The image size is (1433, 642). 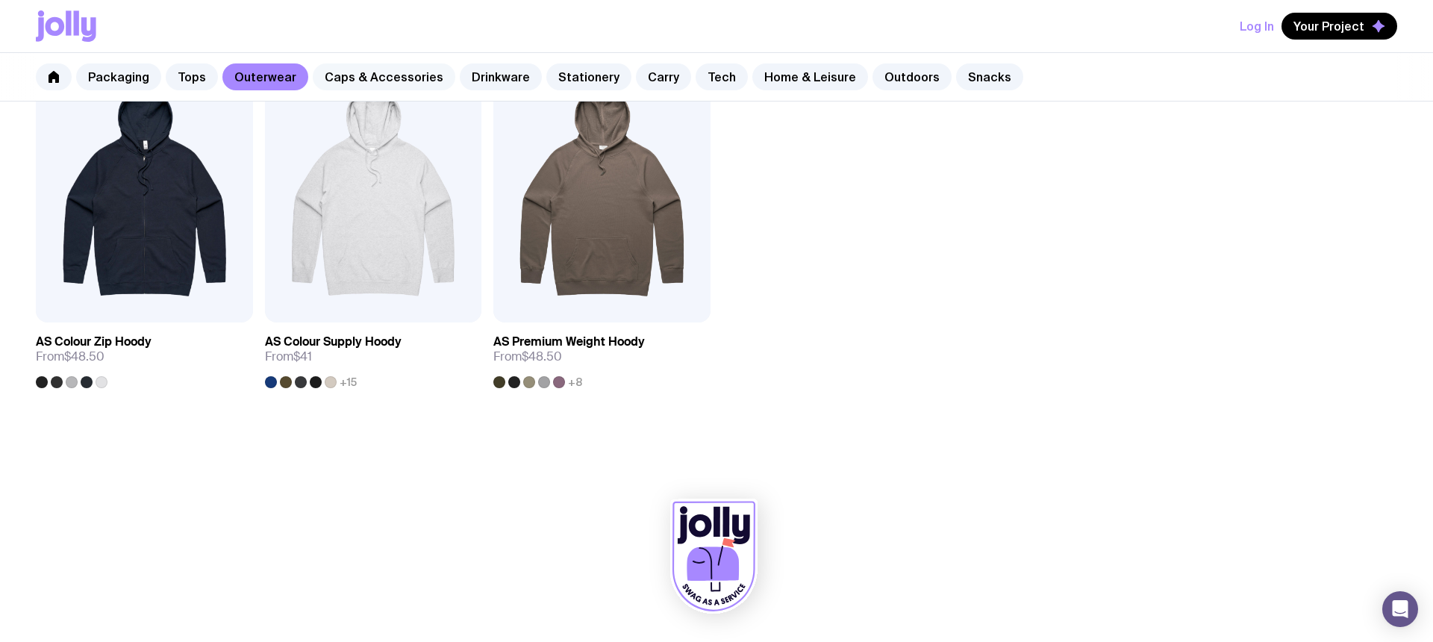 I want to click on a: Drinkware, so click(x=501, y=77).